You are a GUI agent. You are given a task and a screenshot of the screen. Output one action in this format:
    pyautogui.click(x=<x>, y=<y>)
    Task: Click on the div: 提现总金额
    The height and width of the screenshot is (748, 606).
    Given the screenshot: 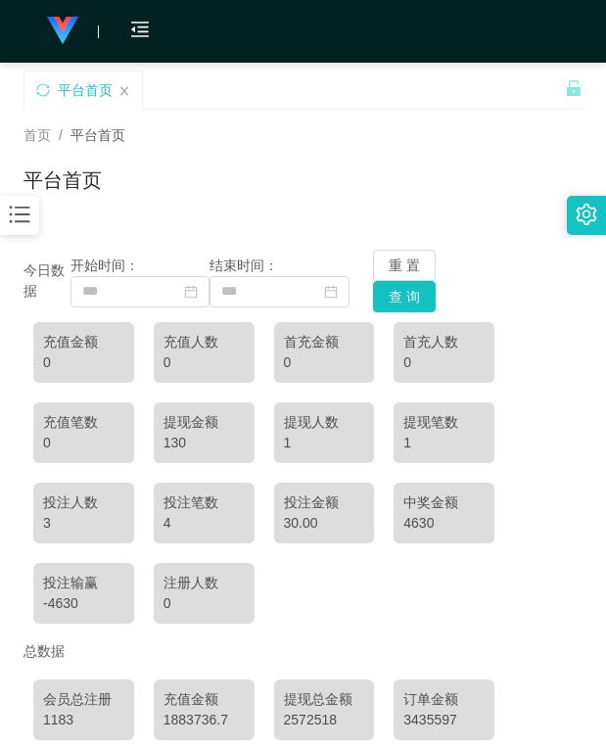 What is the action you would take?
    pyautogui.click(x=324, y=699)
    